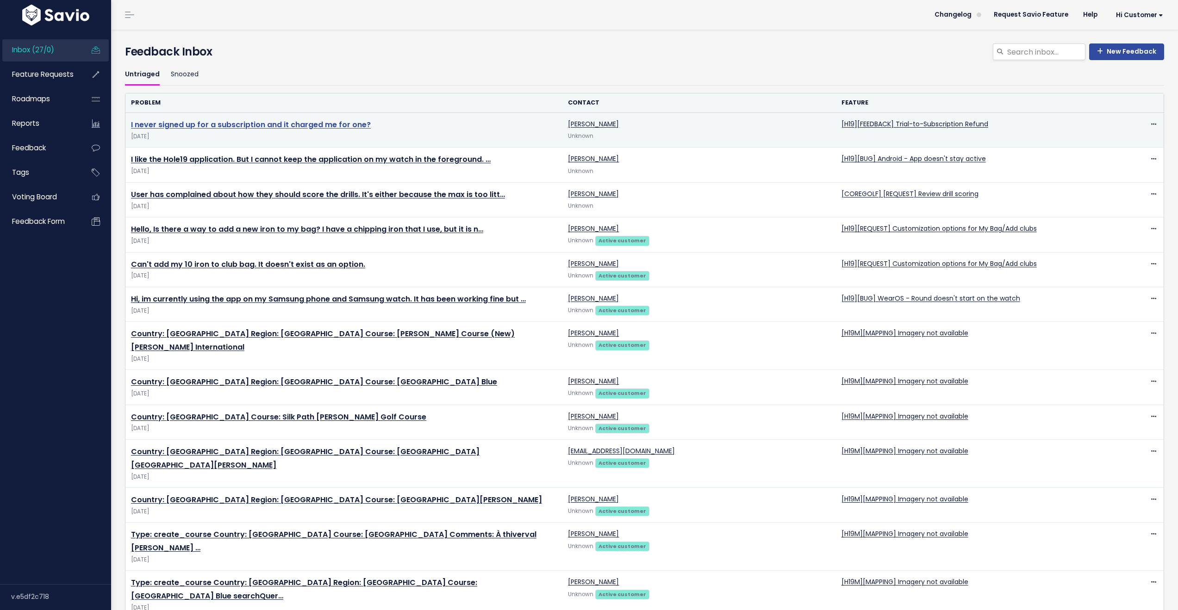 Image resolution: width=1178 pixels, height=610 pixels. Describe the element at coordinates (311, 159) in the screenshot. I see `a: I like the Hole19 application. But I cannot keep the application on my watch in the foreground. …` at that location.